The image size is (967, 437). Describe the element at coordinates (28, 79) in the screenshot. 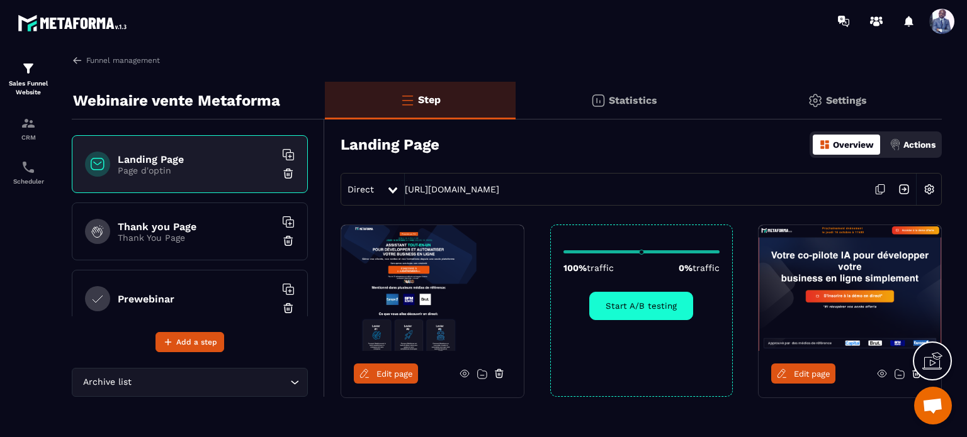

I see `a: formationformationSales Funnel Website` at that location.